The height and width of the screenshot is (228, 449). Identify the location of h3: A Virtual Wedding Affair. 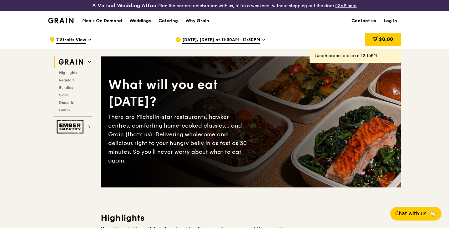
(124, 6).